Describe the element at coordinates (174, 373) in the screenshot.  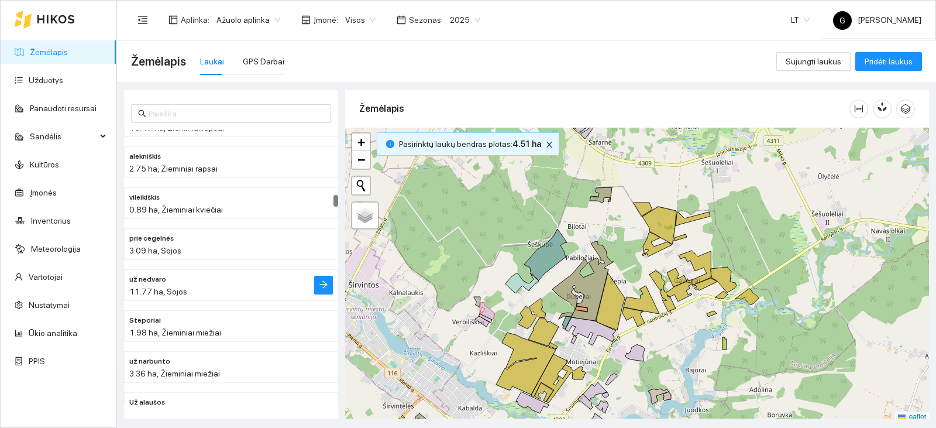
I see `span: 3.36 ha, Žieminiai miežiai` at that location.